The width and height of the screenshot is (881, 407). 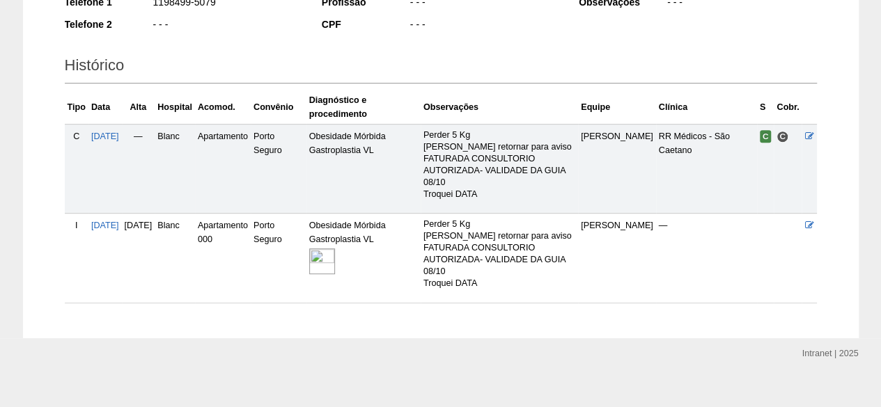 What do you see at coordinates (788, 107) in the screenshot?
I see `th: Cobr.` at bounding box center [788, 107].